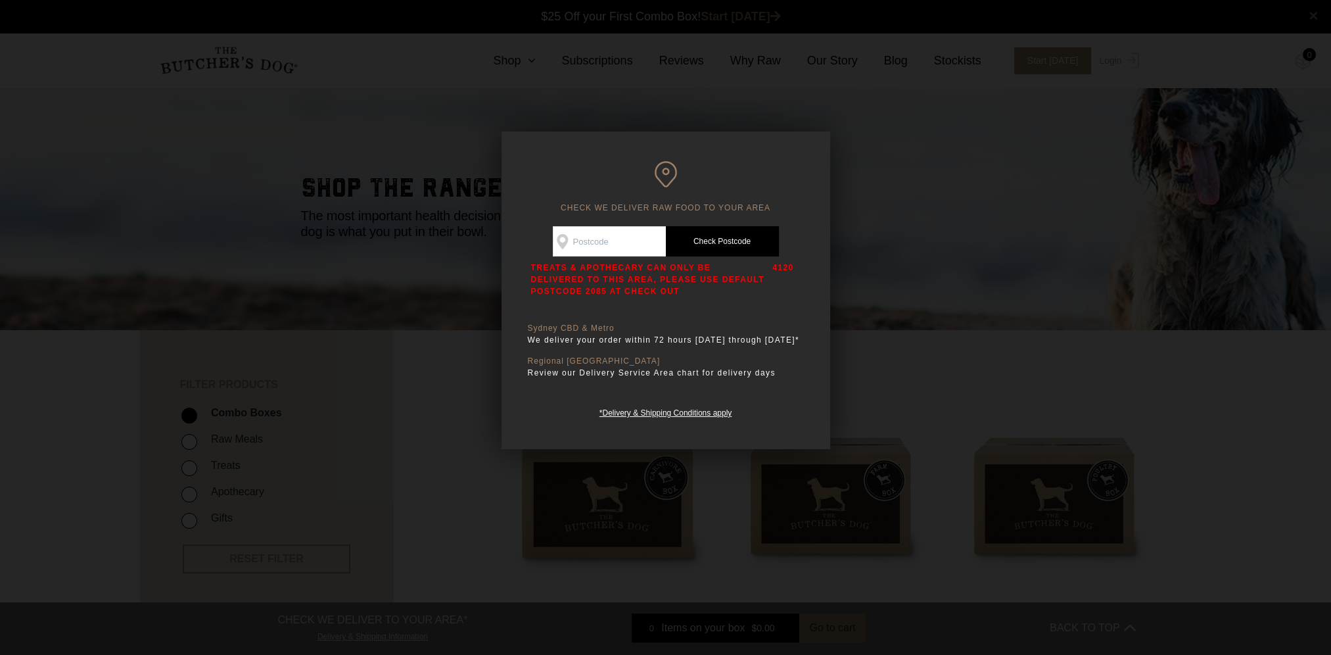  What do you see at coordinates (665, 411) in the screenshot?
I see `a: *Delivery & Shipping Conditions apply` at bounding box center [665, 411].